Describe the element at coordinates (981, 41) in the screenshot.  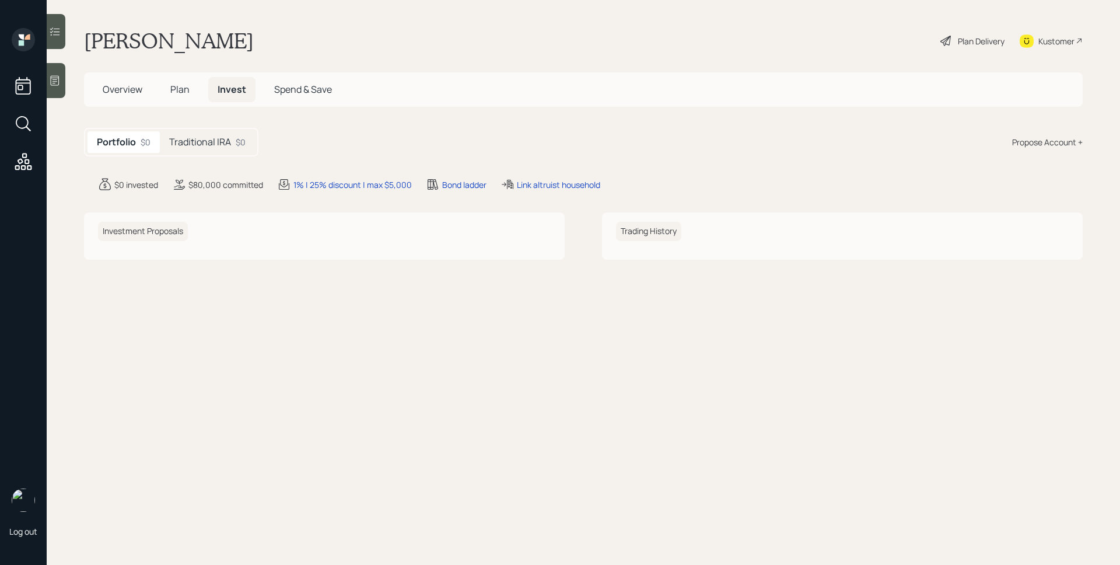
I see `div: Plan Delivery` at that location.